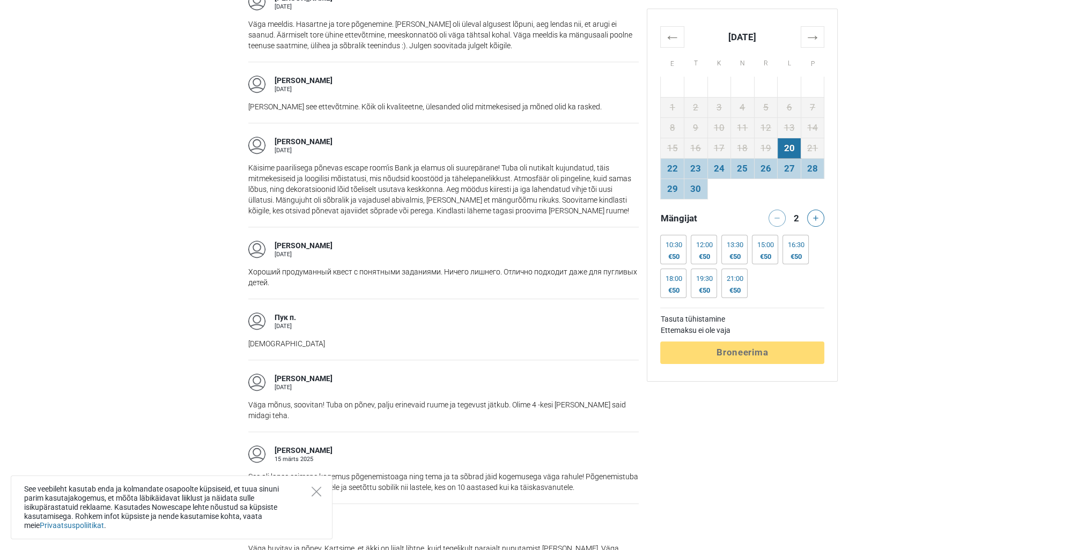  I want to click on td: 1, so click(672, 107).